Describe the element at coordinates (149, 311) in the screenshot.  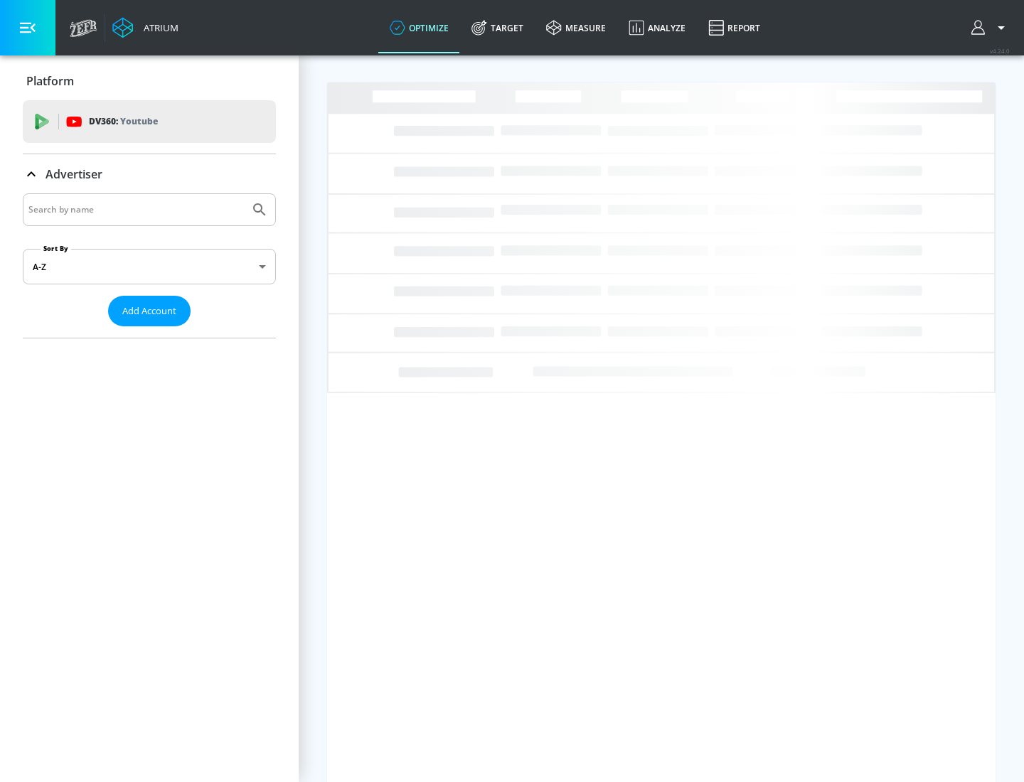
I see `span: Add Account` at that location.